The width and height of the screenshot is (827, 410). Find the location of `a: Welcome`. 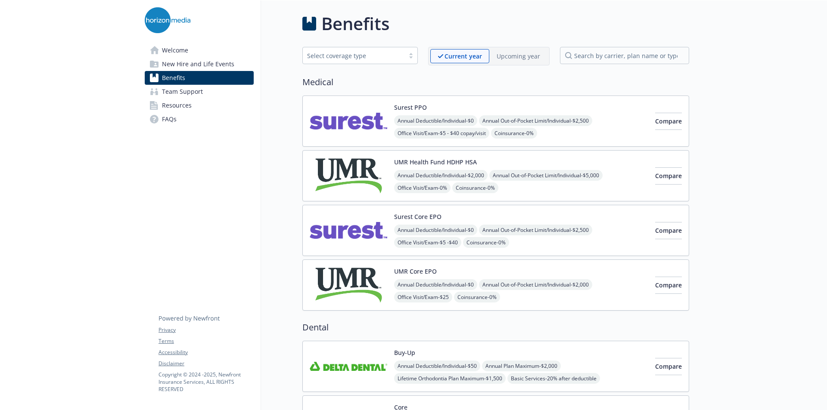

a: Welcome is located at coordinates (199, 50).